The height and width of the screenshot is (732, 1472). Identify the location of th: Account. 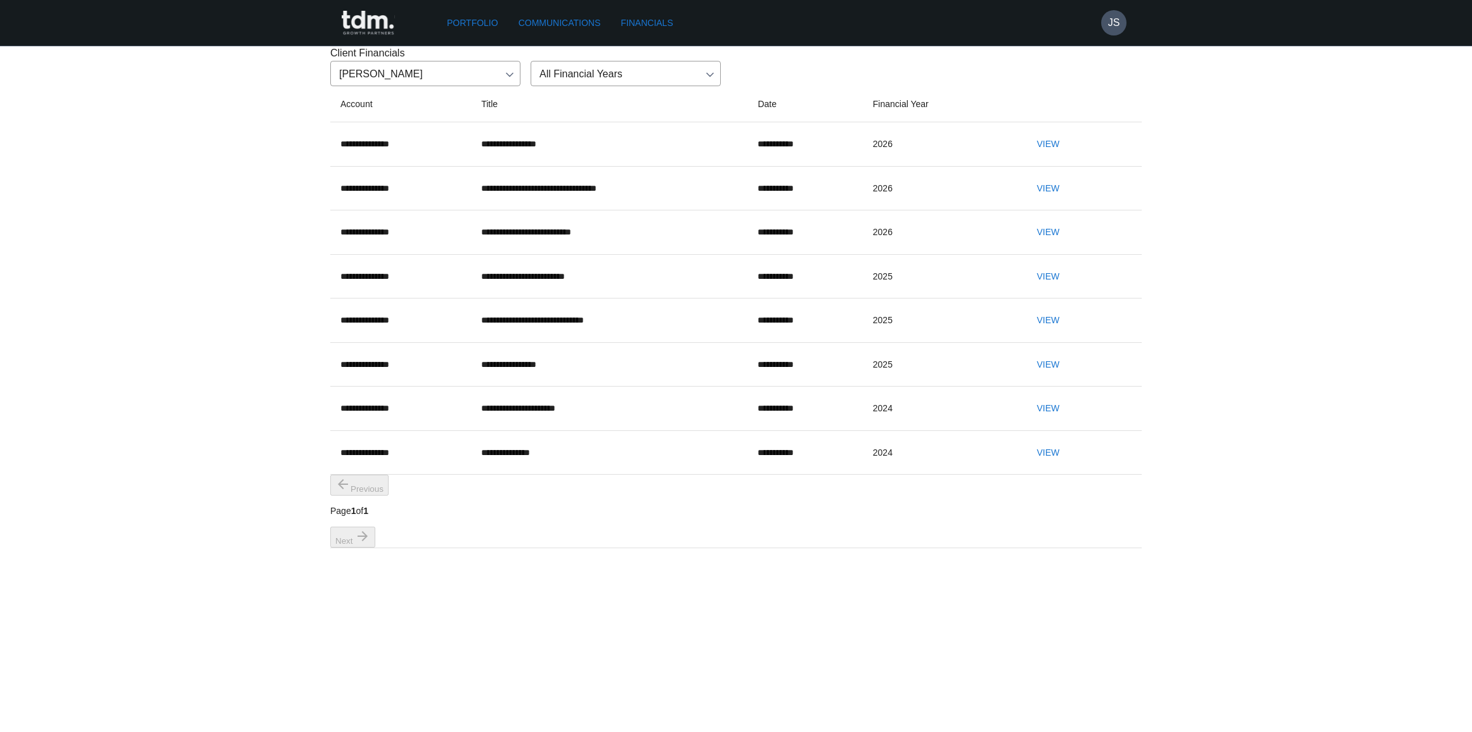
(401, 104).